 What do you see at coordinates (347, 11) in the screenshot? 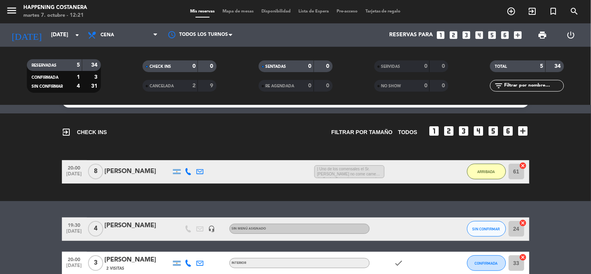
I see `span: Pre-acceso` at bounding box center [347, 11].